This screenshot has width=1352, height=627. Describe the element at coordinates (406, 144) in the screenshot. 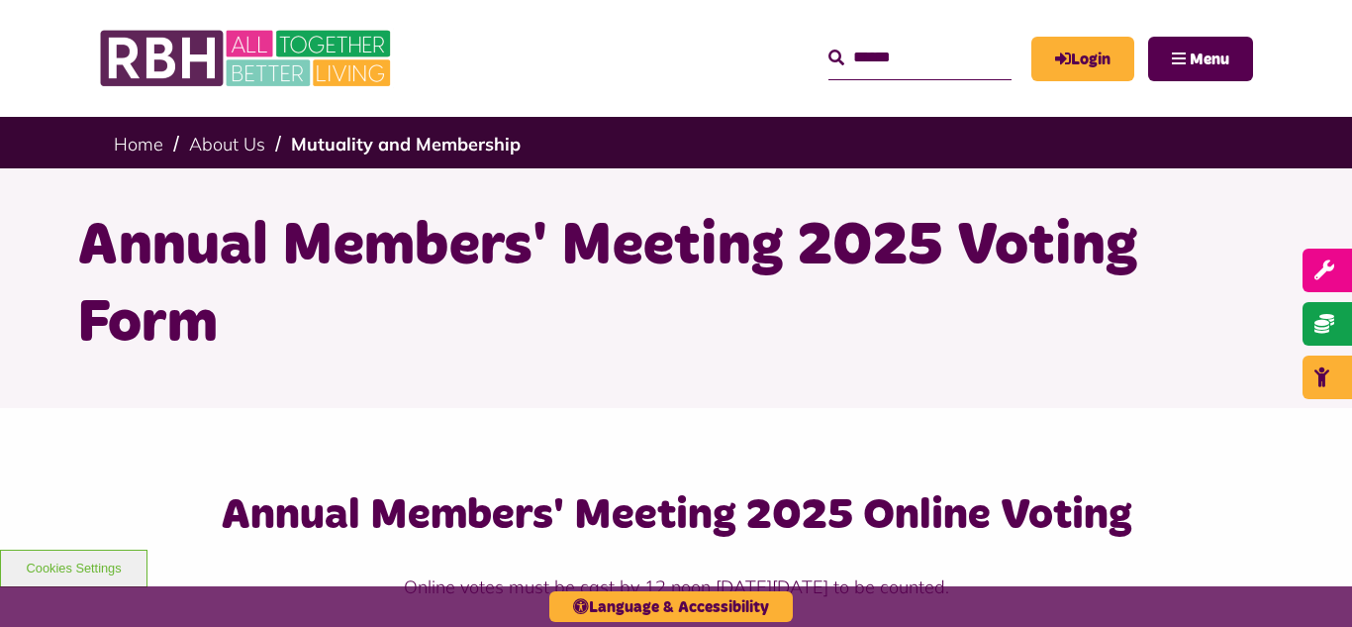

I see `a: Mutuality and Membership` at that location.